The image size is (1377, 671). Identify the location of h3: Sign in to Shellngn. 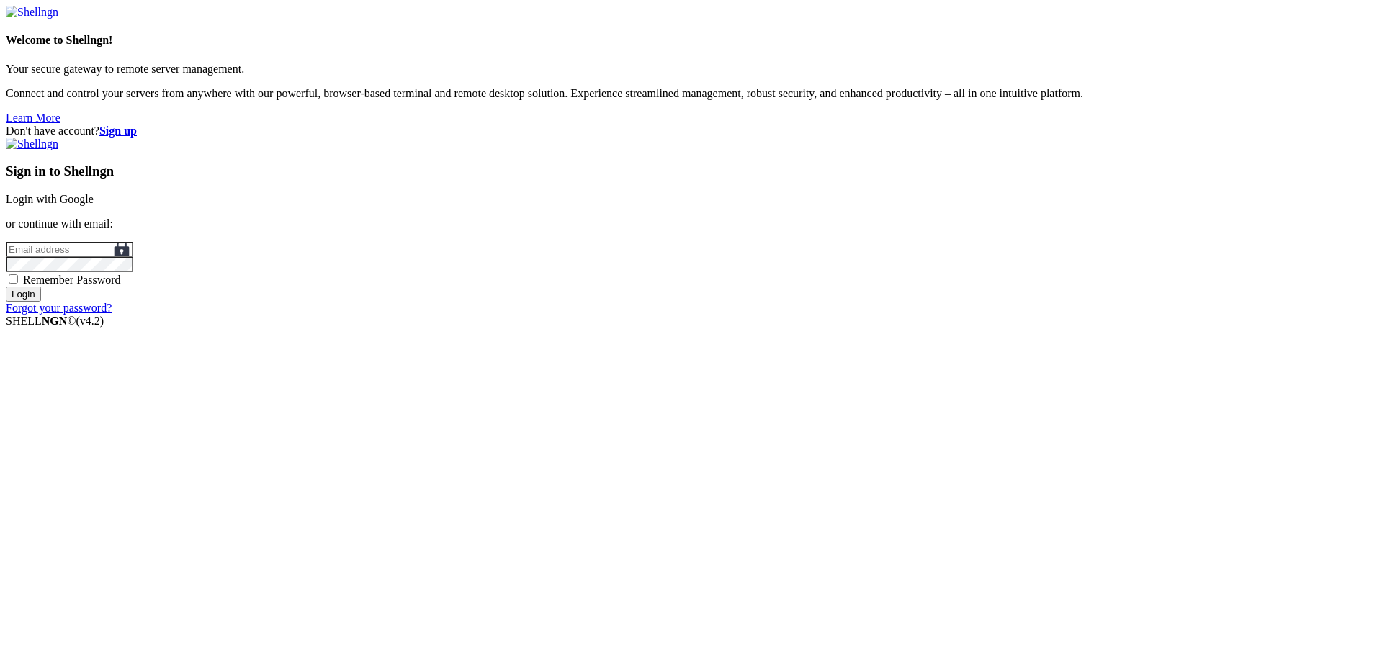
(688, 171).